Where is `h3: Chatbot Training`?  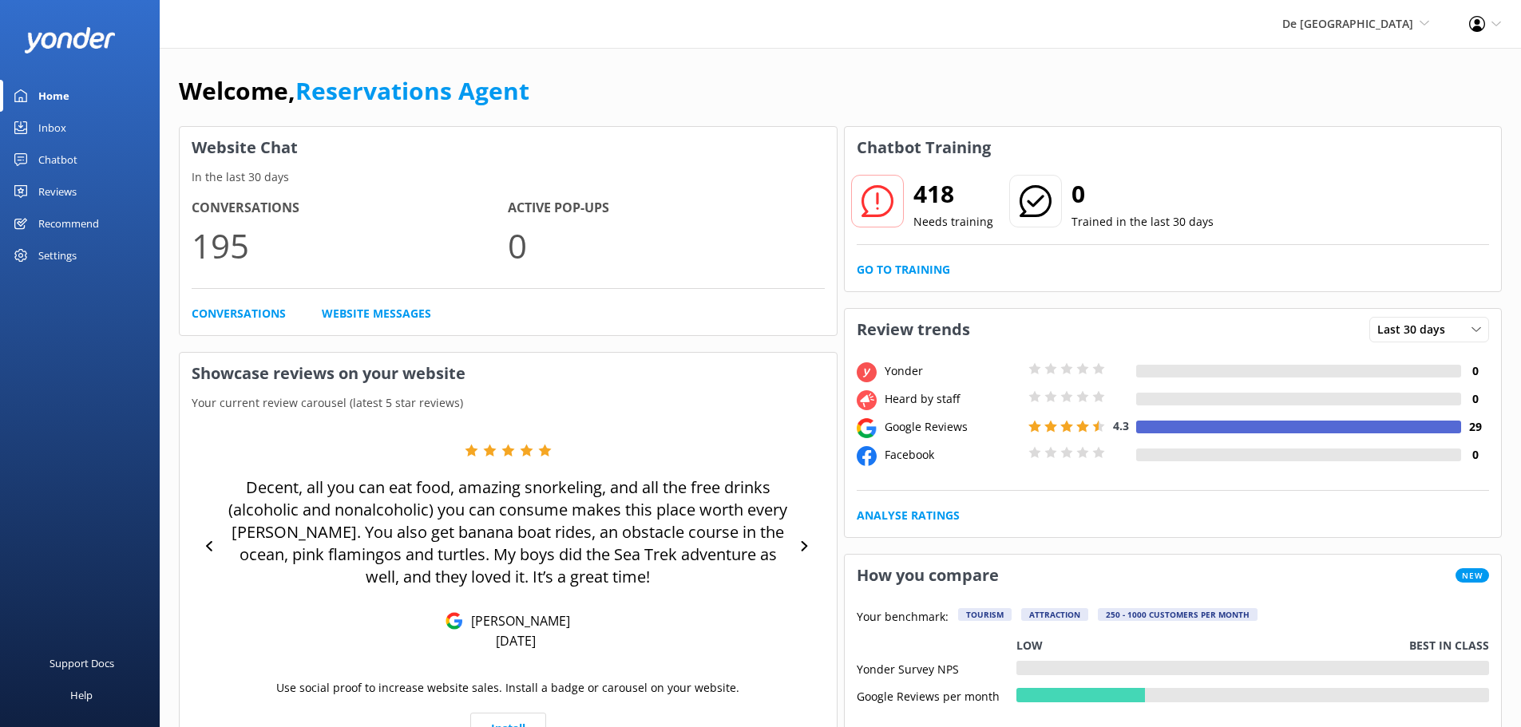
h3: Chatbot Training is located at coordinates (924, 148).